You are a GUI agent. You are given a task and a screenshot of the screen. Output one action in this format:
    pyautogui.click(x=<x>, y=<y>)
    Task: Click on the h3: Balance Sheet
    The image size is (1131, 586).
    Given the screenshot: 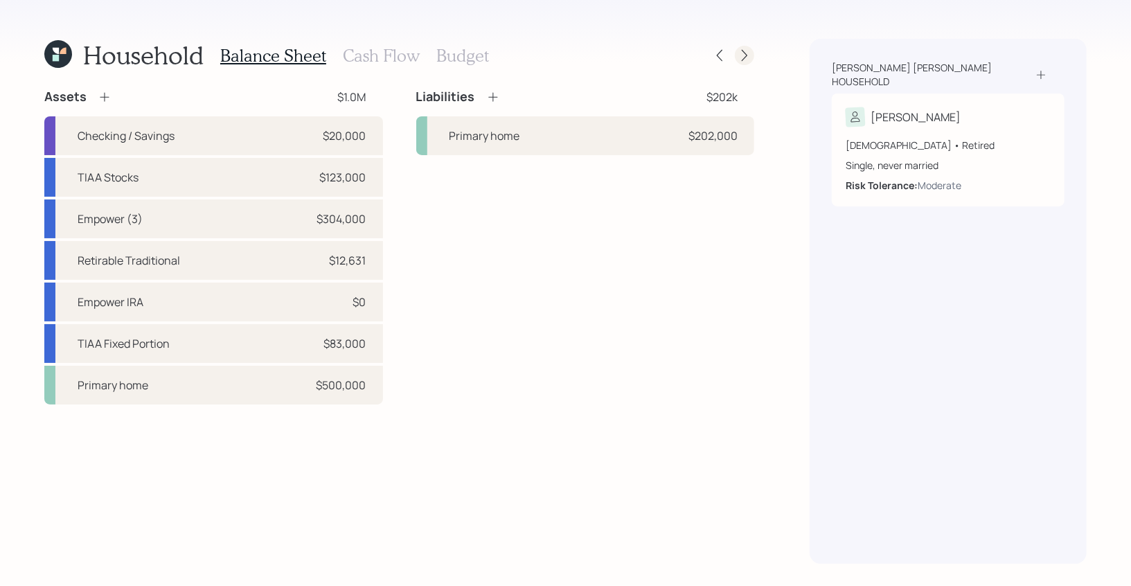 What is the action you would take?
    pyautogui.click(x=273, y=55)
    